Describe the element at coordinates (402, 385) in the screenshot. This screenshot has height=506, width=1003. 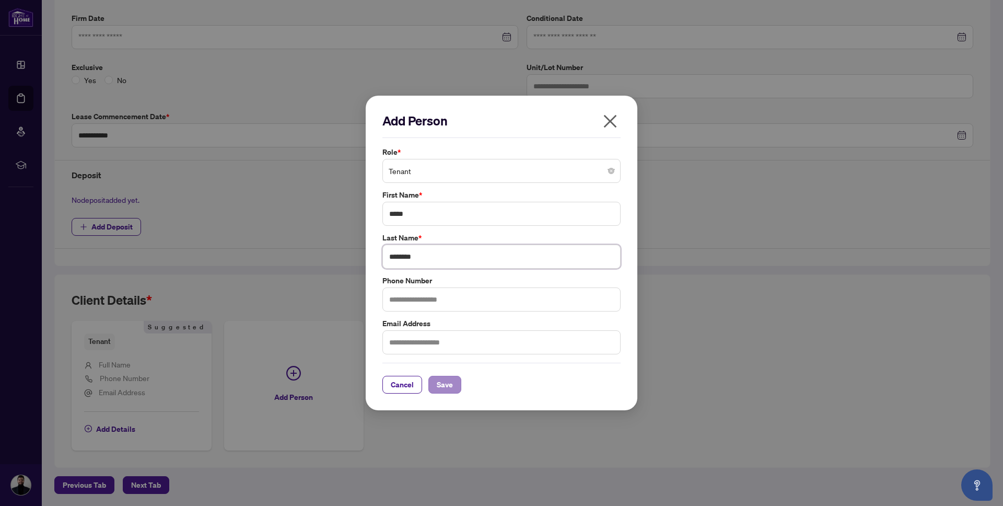
I see `span: Cancel` at that location.